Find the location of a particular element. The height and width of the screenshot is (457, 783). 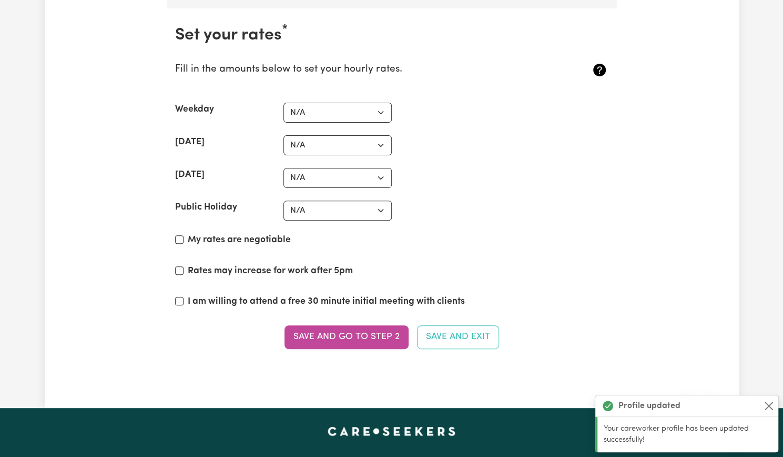

h2: Set your rates is located at coordinates (392, 35).